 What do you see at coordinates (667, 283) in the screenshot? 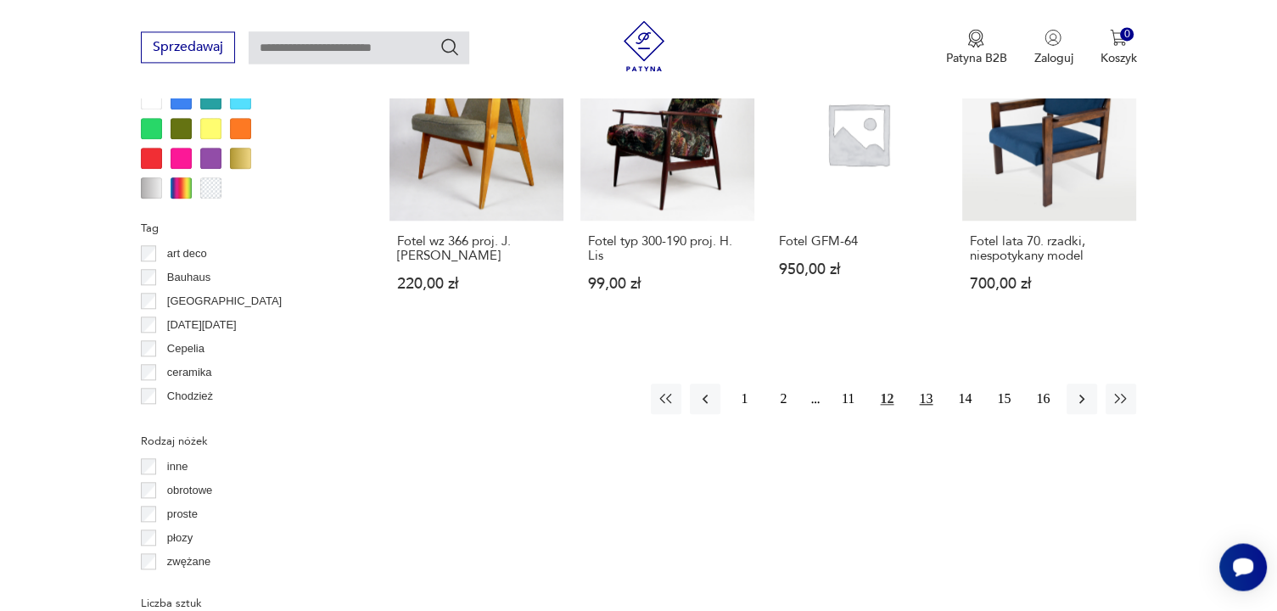
I see `p: 99,00 zł` at bounding box center [667, 283].